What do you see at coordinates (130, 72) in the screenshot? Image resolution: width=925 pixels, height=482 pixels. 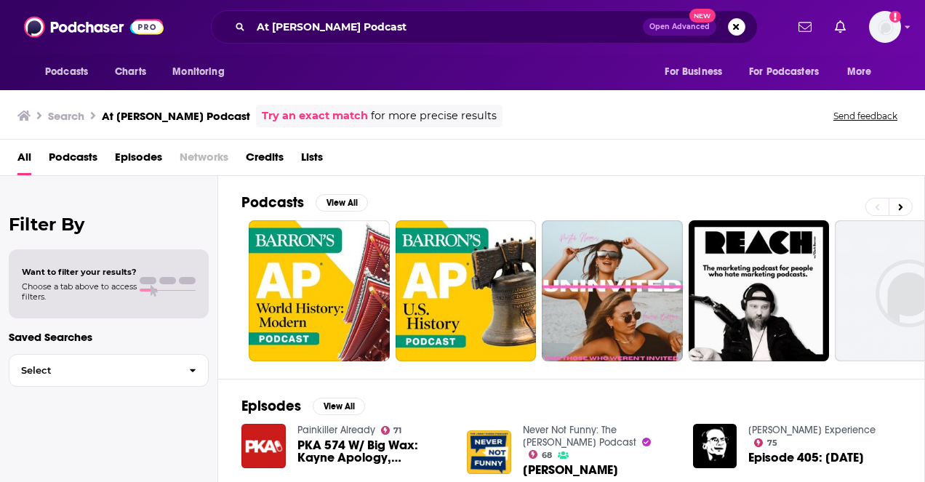 I see `span: Charts` at bounding box center [130, 72].